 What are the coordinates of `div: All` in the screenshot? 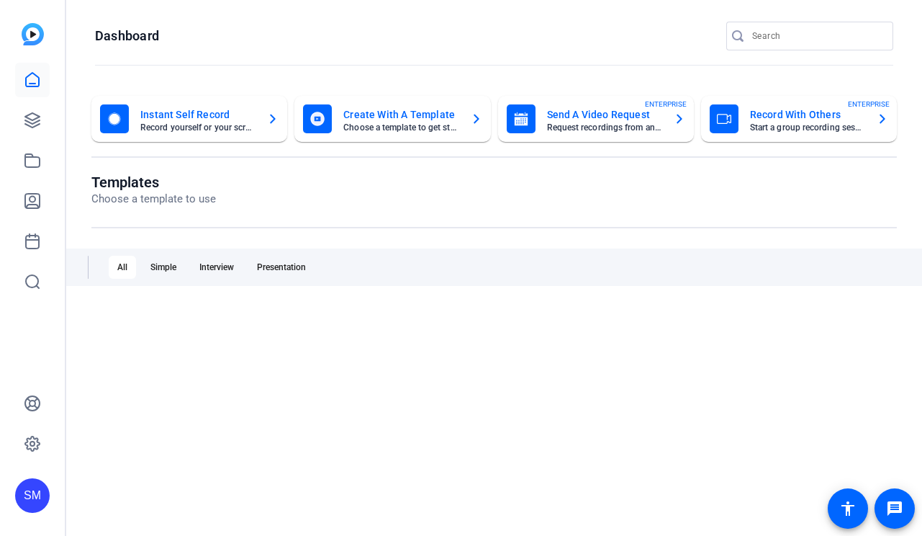 It's located at (122, 267).